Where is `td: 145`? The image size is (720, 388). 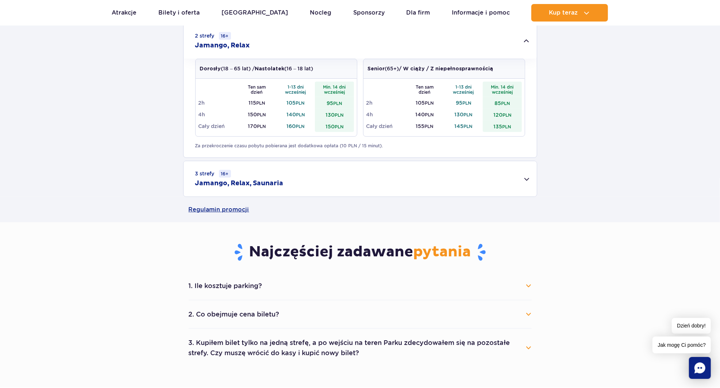
td: 145 is located at coordinates (463, 126).